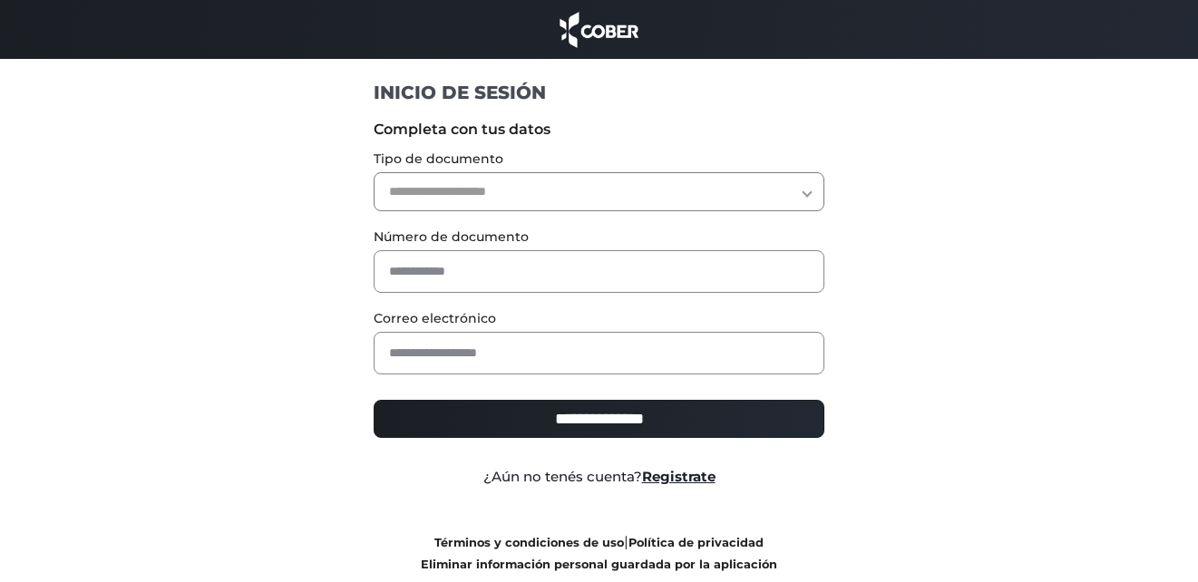 Image resolution: width=1198 pixels, height=582 pixels. Describe the element at coordinates (696, 543) in the screenshot. I see `a: Política de privacidad` at that location.